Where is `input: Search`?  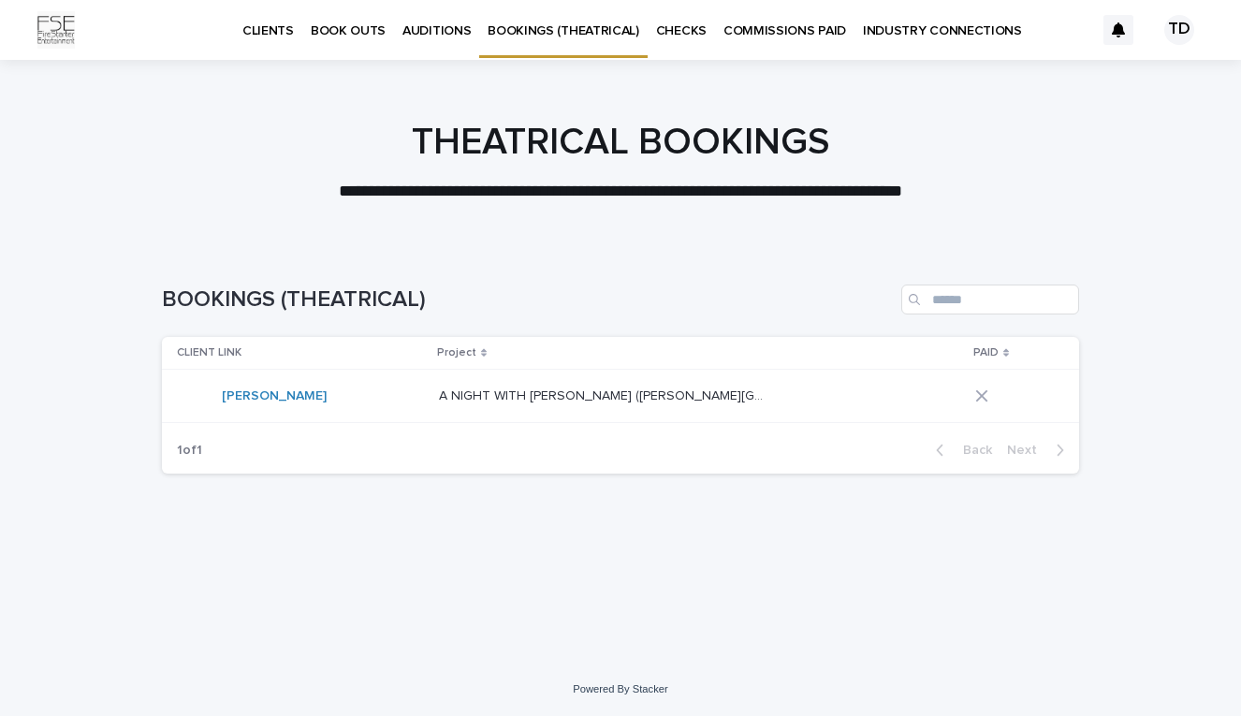
input: Search is located at coordinates (990, 300).